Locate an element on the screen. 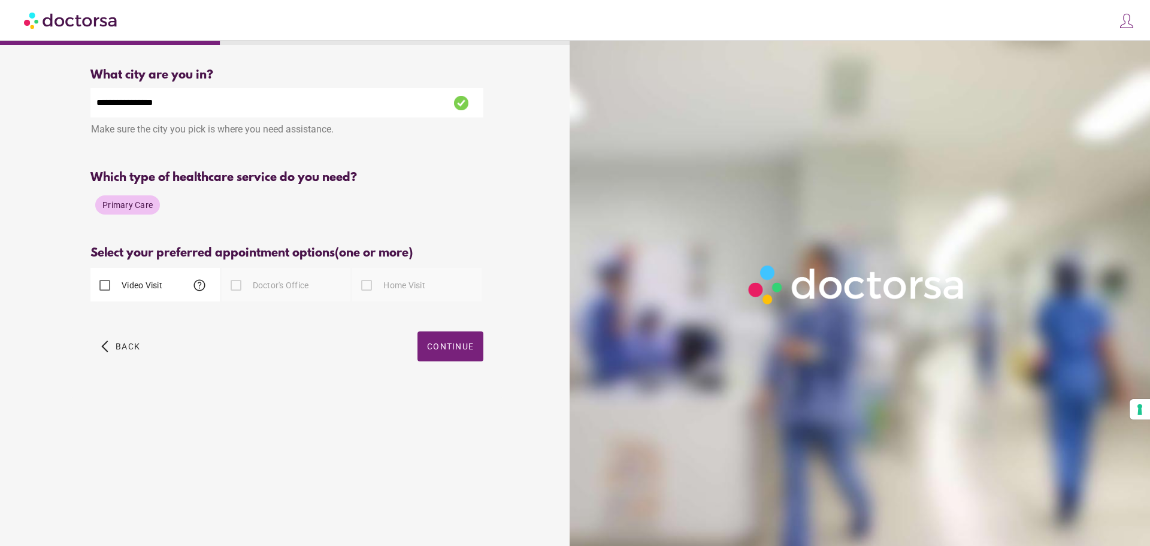 The width and height of the screenshot is (1150, 546). label: Video Visit is located at coordinates (141, 285).